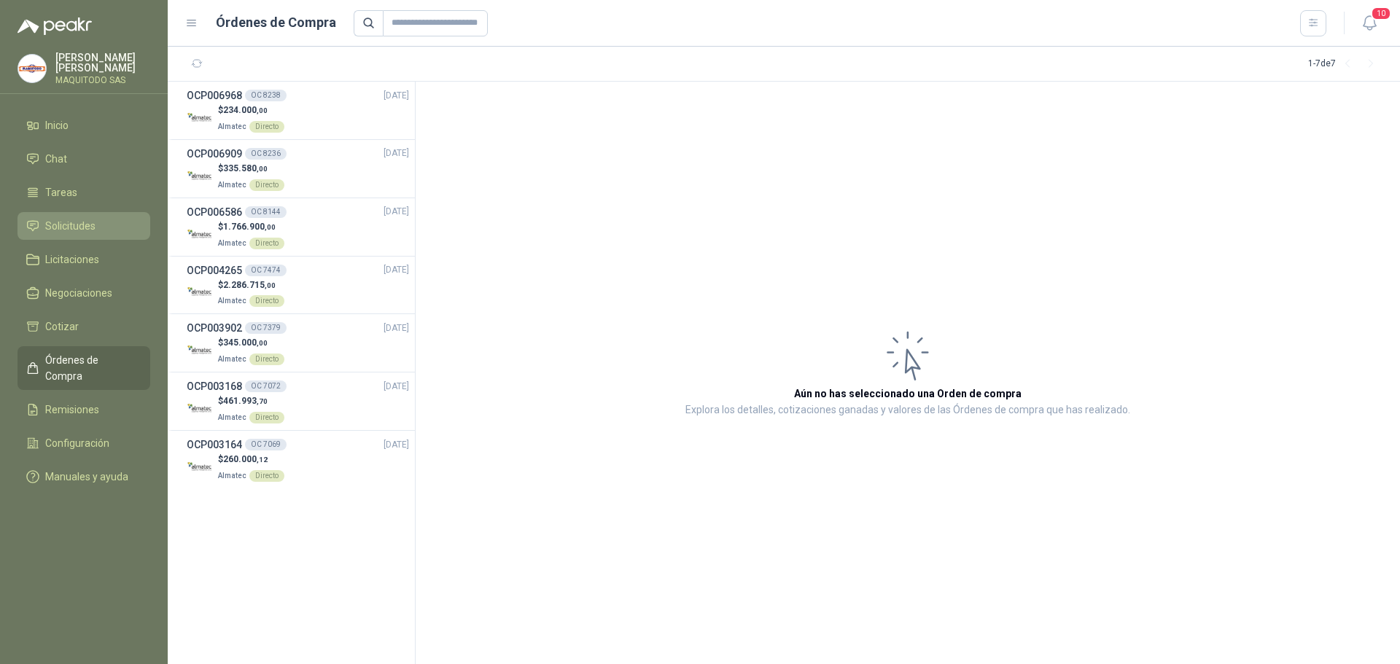 The height and width of the screenshot is (664, 1400). What do you see at coordinates (57, 125) in the screenshot?
I see `span: Inicio` at bounding box center [57, 125].